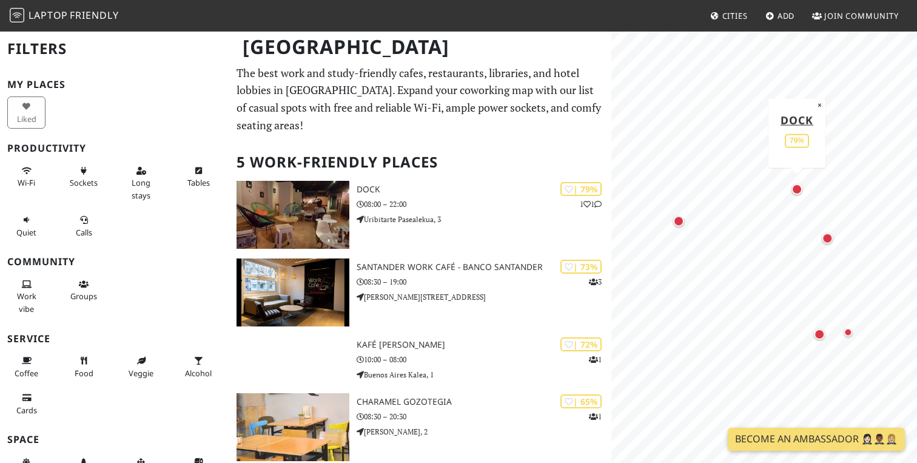  I want to click on h3: My Places, so click(115, 84).